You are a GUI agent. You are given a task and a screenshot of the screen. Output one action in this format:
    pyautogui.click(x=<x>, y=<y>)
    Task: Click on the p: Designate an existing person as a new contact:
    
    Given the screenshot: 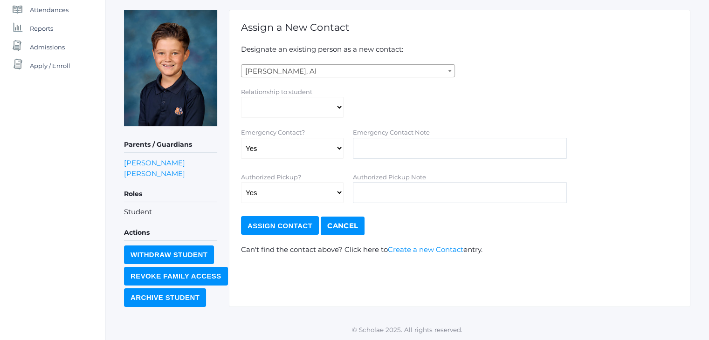 What is the action you would take?
    pyautogui.click(x=459, y=49)
    